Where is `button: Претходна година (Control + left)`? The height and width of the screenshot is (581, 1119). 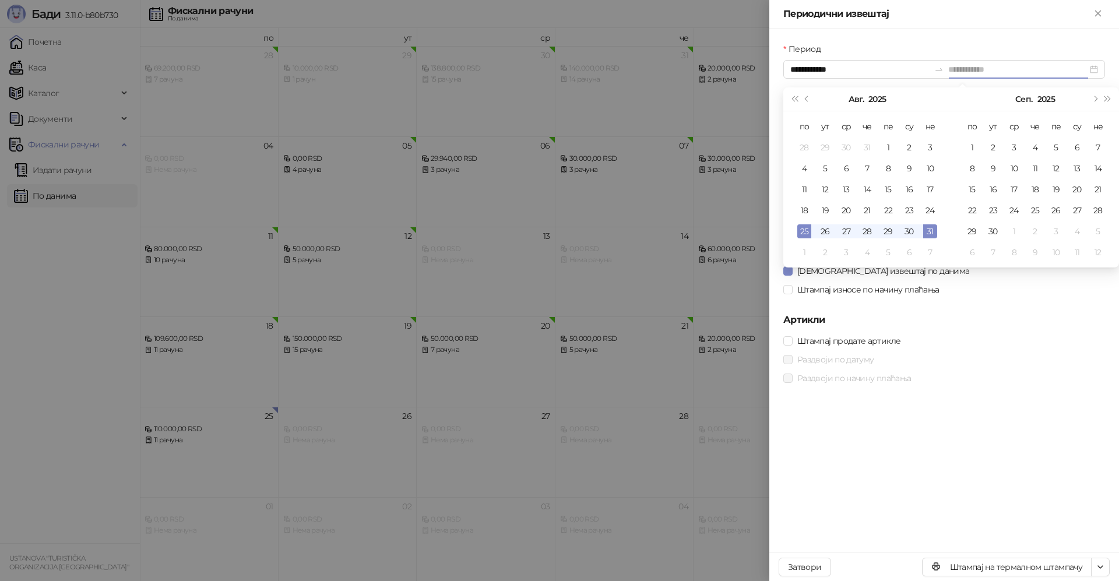
button: Претходна година (Control + left) is located at coordinates (794, 99).